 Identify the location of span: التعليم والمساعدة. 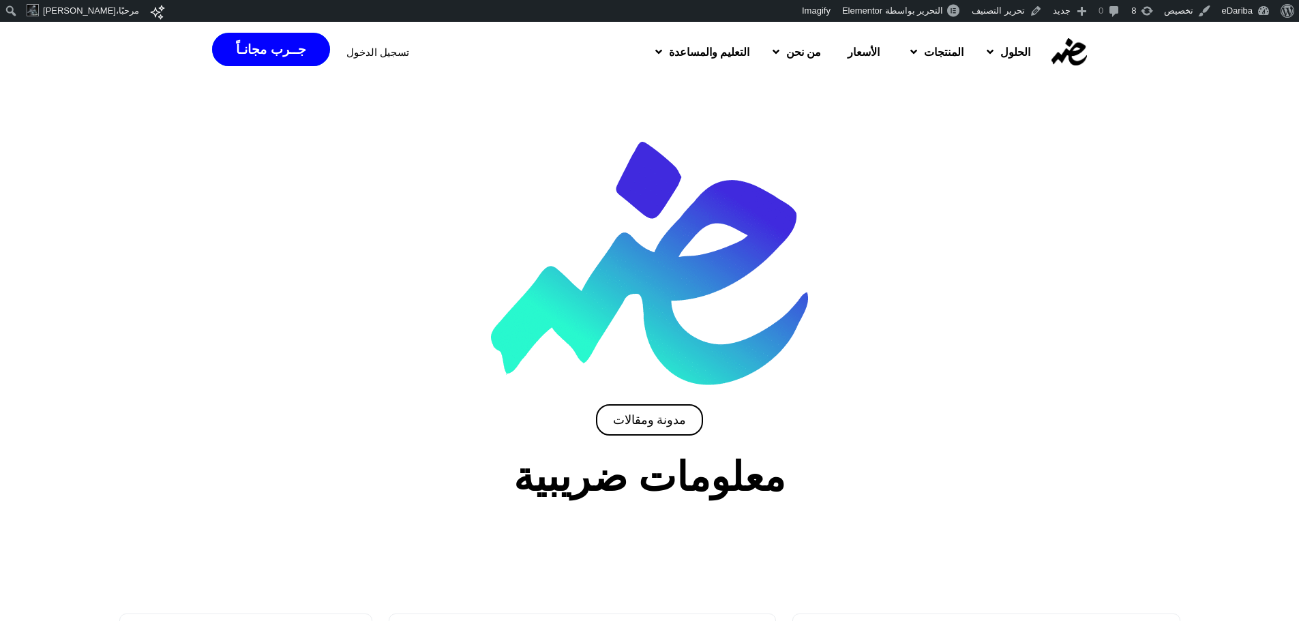
(709, 52).